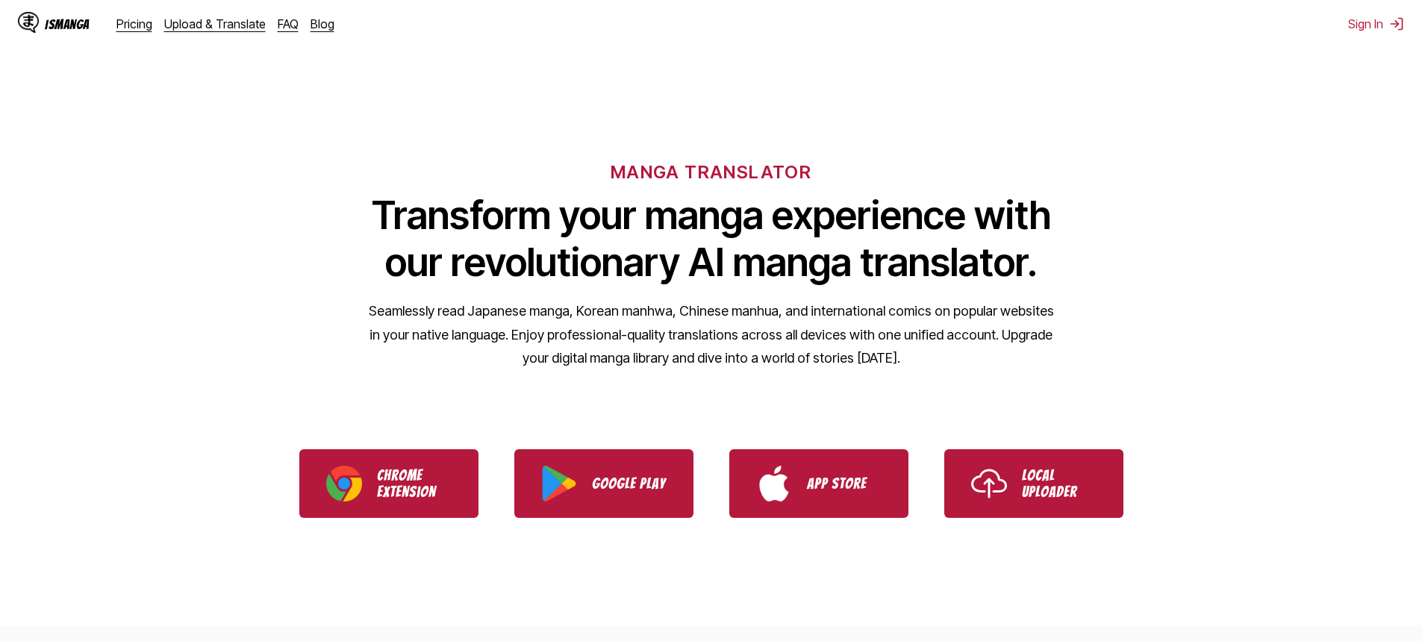  I want to click on h6: MANGA TRANSLATOR, so click(711, 172).